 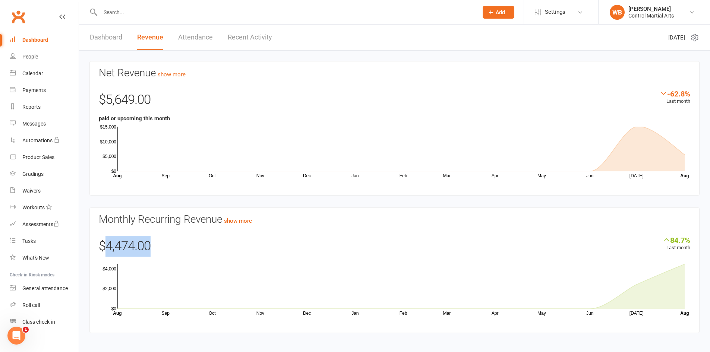 What do you see at coordinates (34, 208) in the screenshot?
I see `div: Workouts` at bounding box center [34, 208].